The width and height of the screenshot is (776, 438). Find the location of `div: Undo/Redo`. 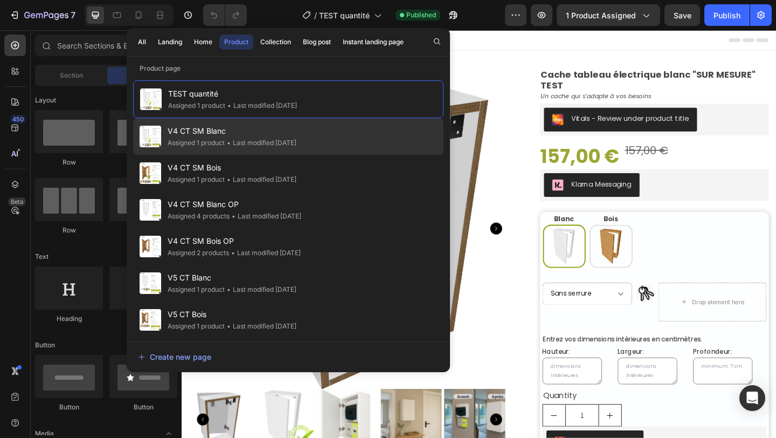

div: Undo/Redo is located at coordinates (225, 15).